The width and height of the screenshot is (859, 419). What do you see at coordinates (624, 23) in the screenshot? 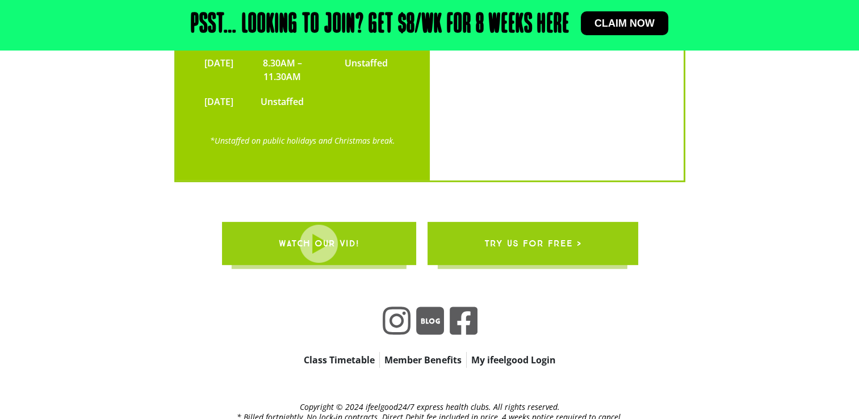
I see `a: Claim now` at bounding box center [624, 23].